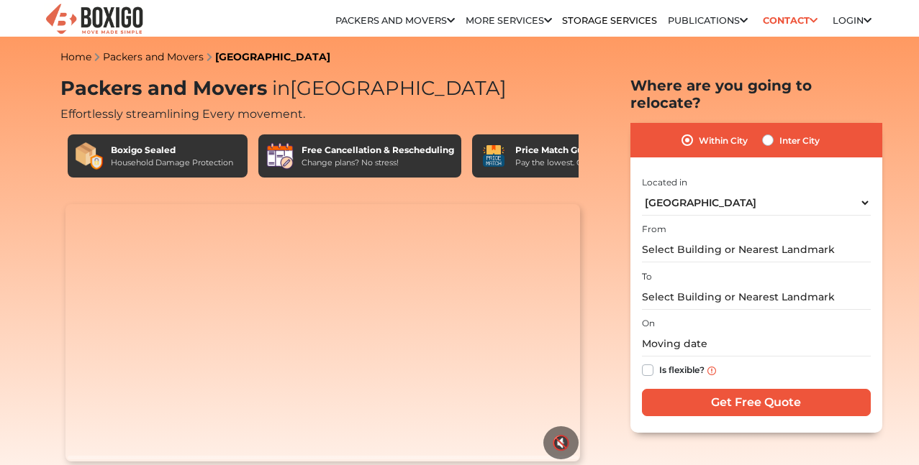 The image size is (919, 465). What do you see at coordinates (281, 88) in the screenshot?
I see `span: in` at bounding box center [281, 88].